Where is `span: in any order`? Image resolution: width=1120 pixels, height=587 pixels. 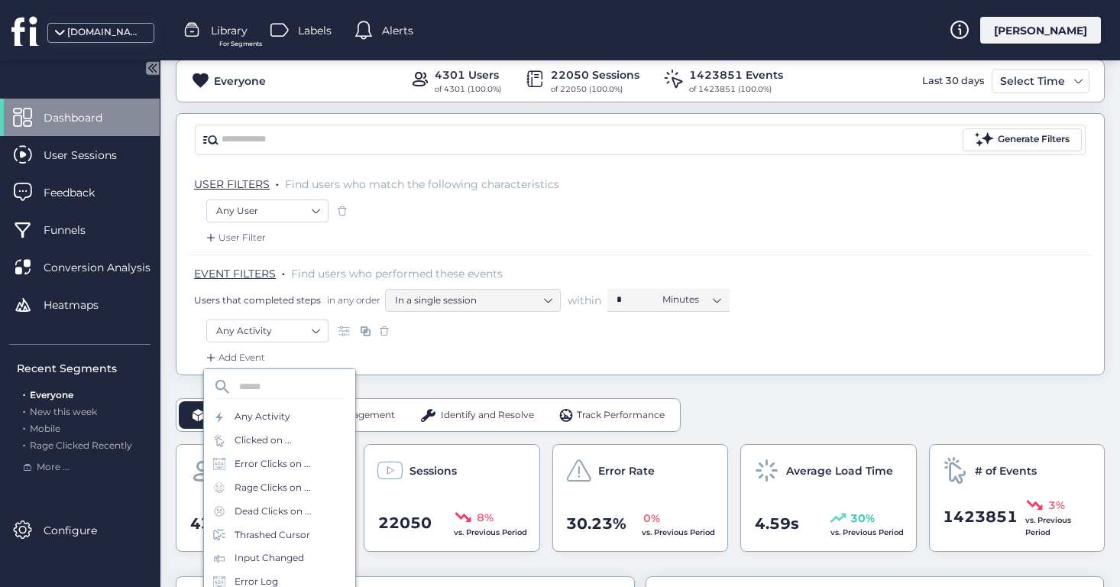 span: in any order is located at coordinates (352, 299).